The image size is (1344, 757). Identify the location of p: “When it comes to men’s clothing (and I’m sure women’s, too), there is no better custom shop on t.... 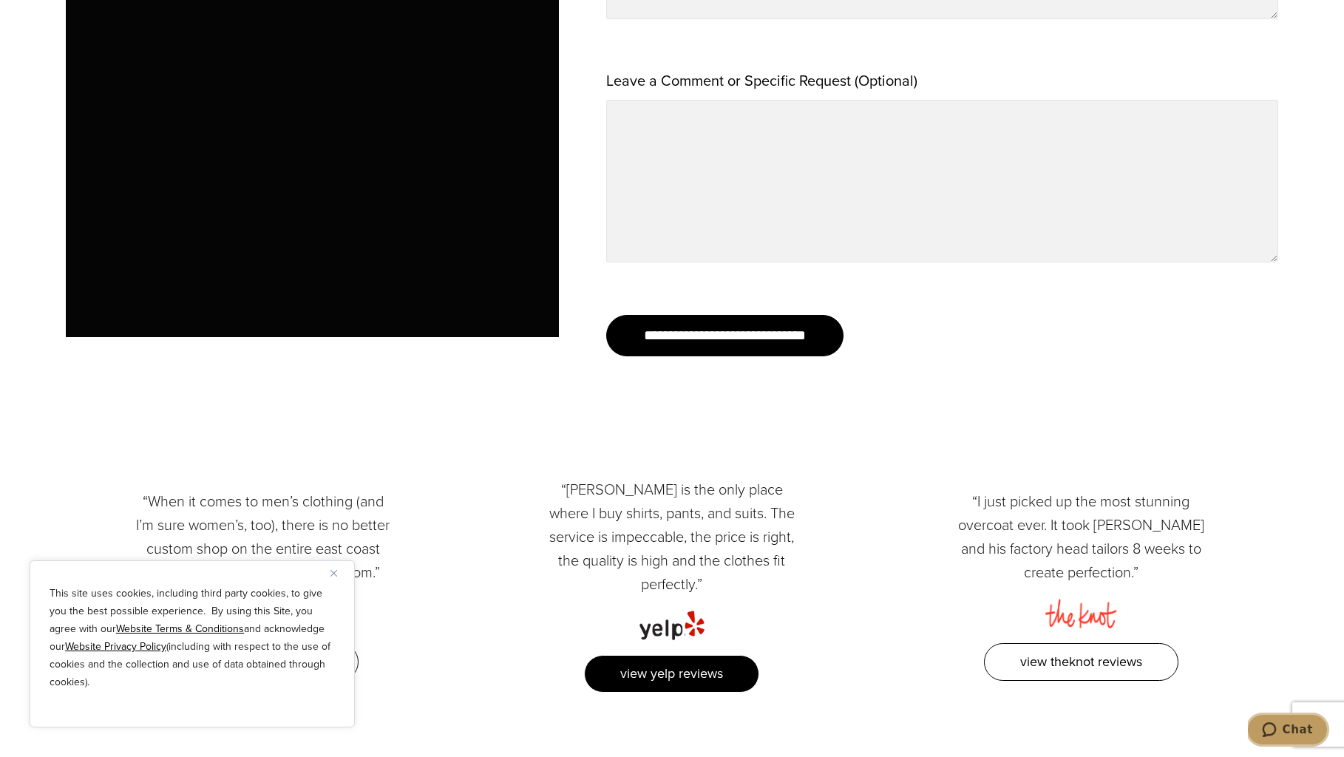
(263, 537).